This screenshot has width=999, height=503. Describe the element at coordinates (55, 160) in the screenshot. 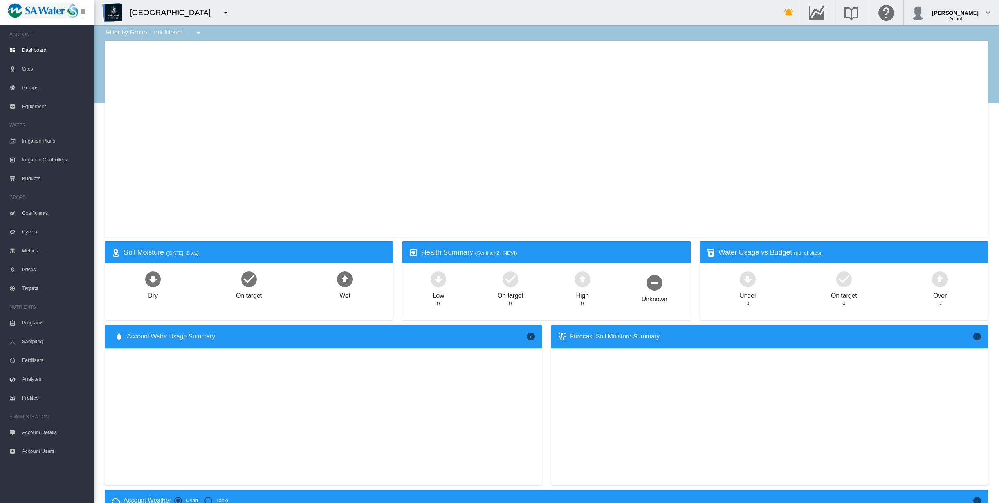

I see `span: Irrigation Controllers` at that location.